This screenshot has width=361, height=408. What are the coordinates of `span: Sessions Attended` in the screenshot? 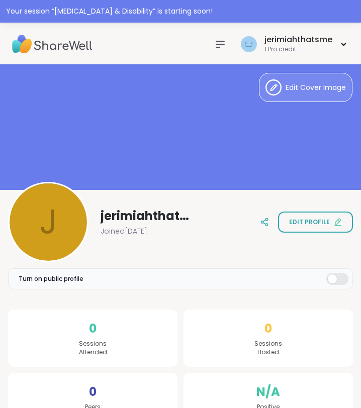 It's located at (93, 348).